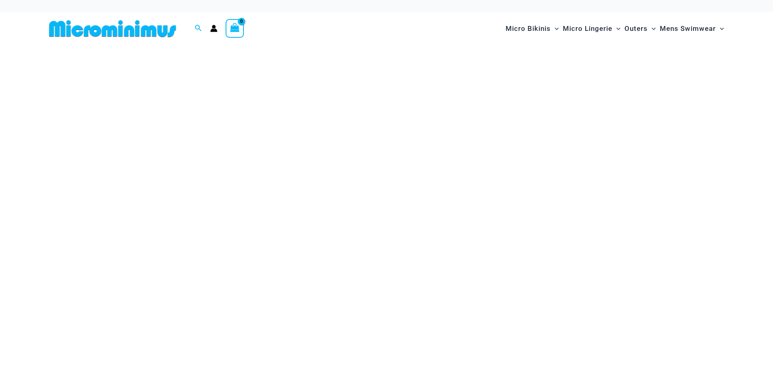  What do you see at coordinates (588, 28) in the screenshot?
I see `span: Micro Lingerie` at bounding box center [588, 28].